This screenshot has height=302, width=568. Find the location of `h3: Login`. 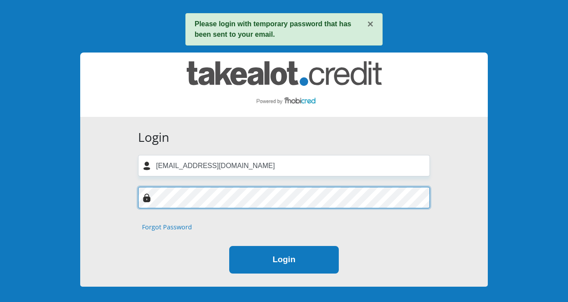

h3: Login is located at coordinates (284, 138).